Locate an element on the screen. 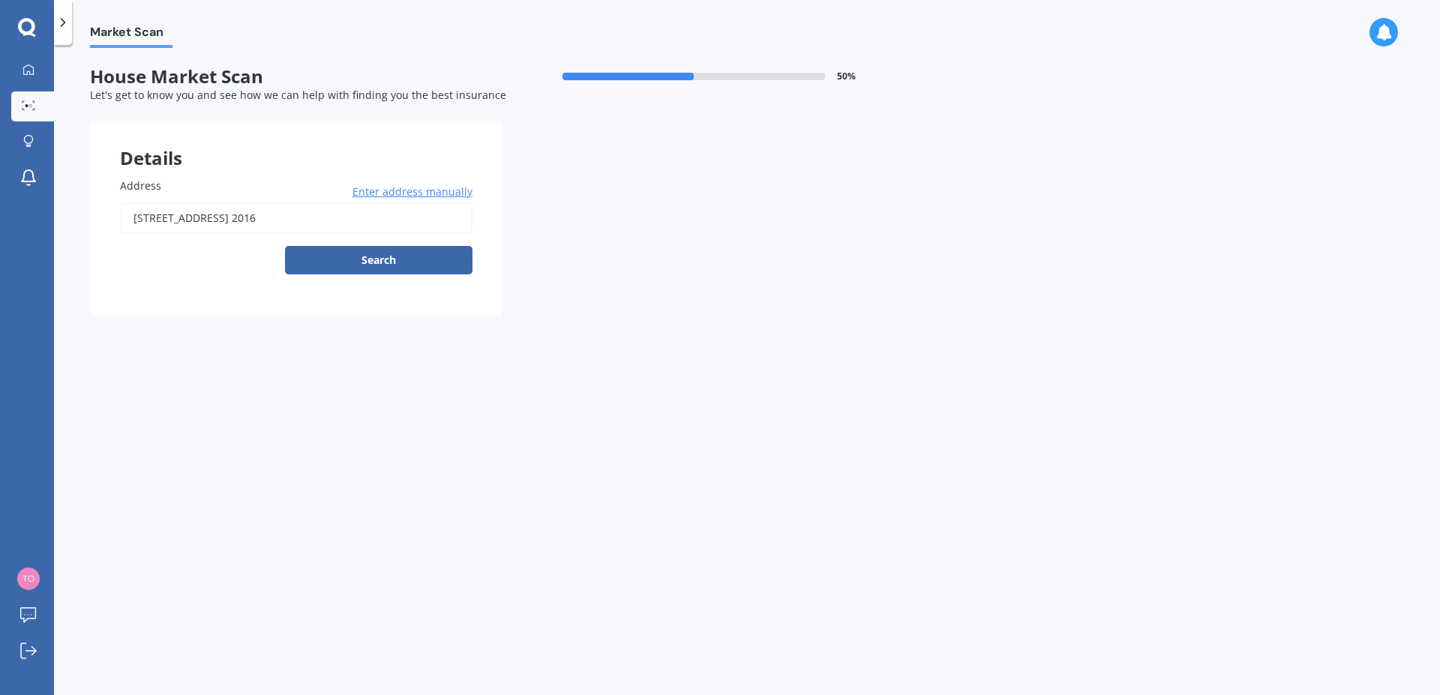 Image resolution: width=1440 pixels, height=695 pixels. span: House Market Scan is located at coordinates (296, 77).